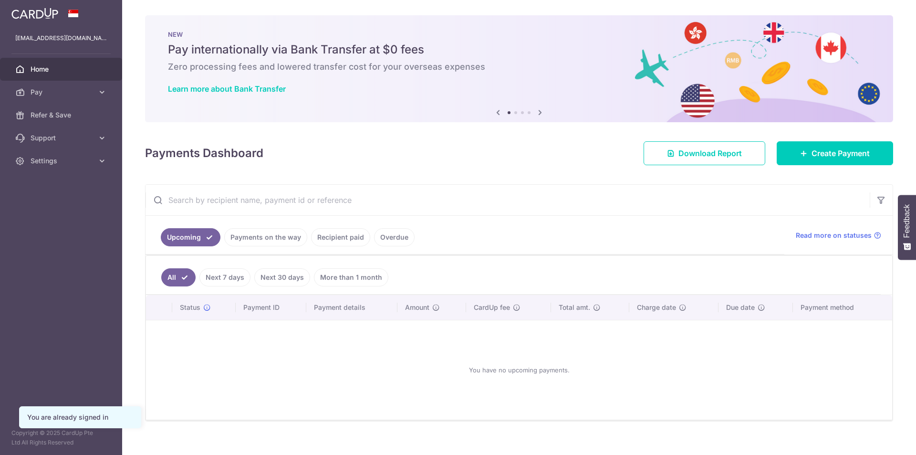 This screenshot has height=455, width=916. What do you see at coordinates (62, 161) in the screenshot?
I see `span: Settings` at bounding box center [62, 161].